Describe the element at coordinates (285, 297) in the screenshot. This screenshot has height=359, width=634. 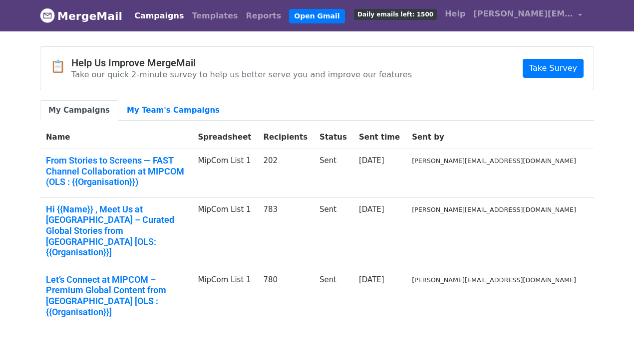
I see `td: 780` at that location.